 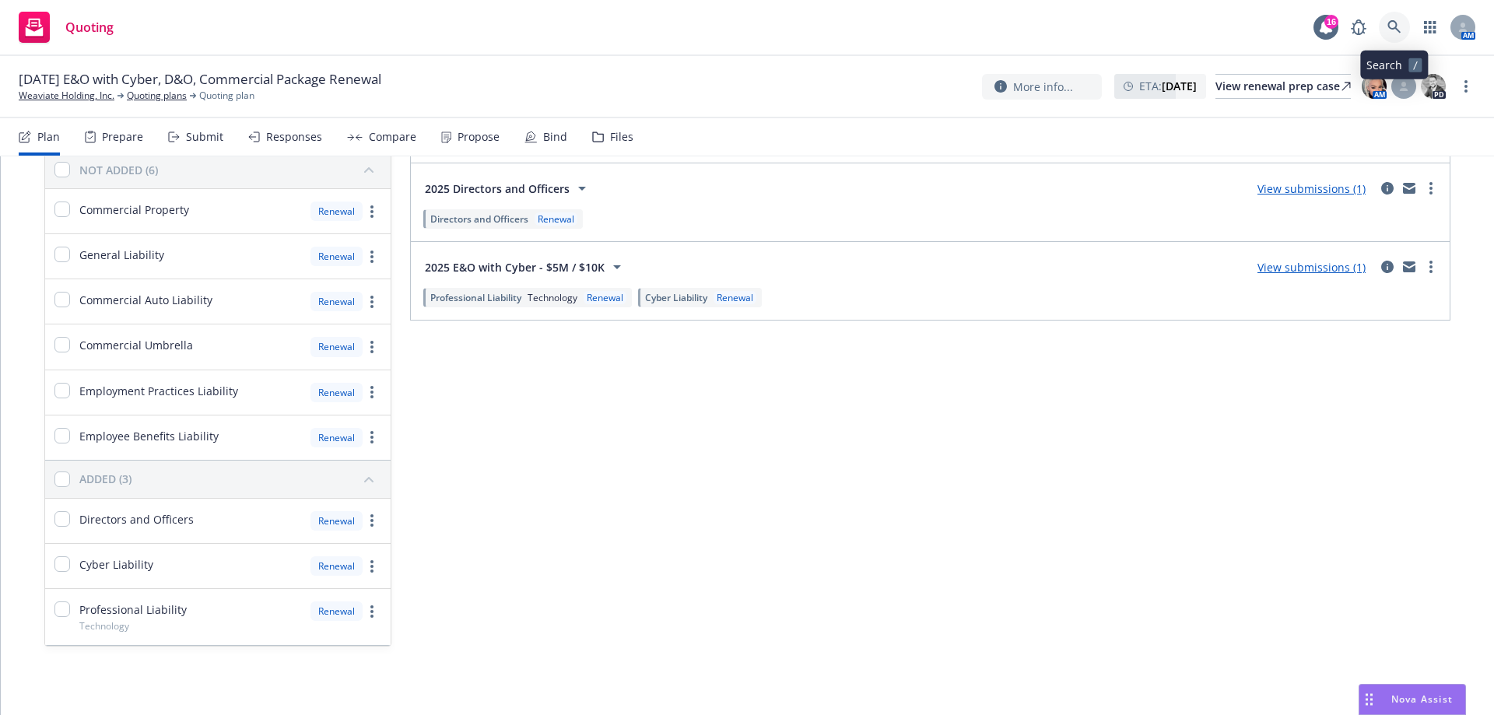 I want to click on a: Quoting plans, so click(x=156, y=96).